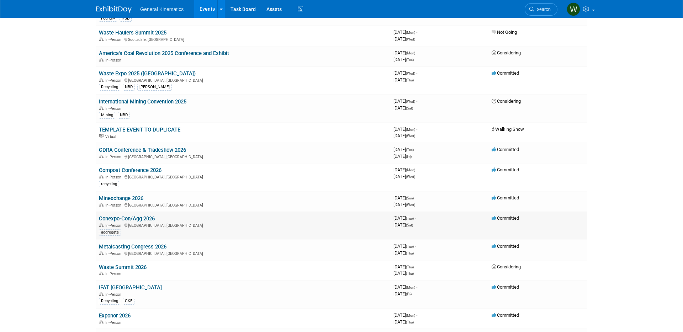 The height and width of the screenshot is (332, 683). I want to click on div: Foundry, so click(108, 18).